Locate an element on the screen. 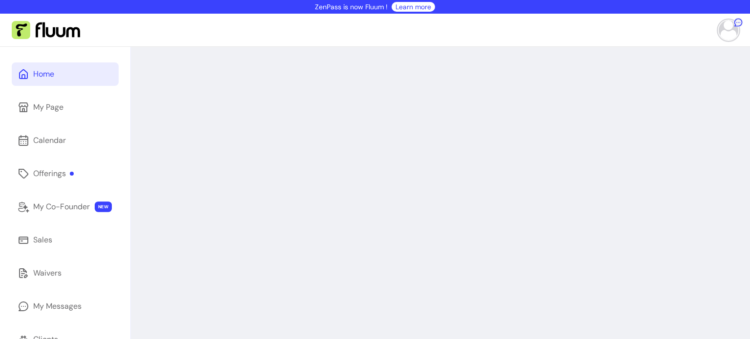 Image resolution: width=750 pixels, height=339 pixels. div: Offerings is located at coordinates (53, 174).